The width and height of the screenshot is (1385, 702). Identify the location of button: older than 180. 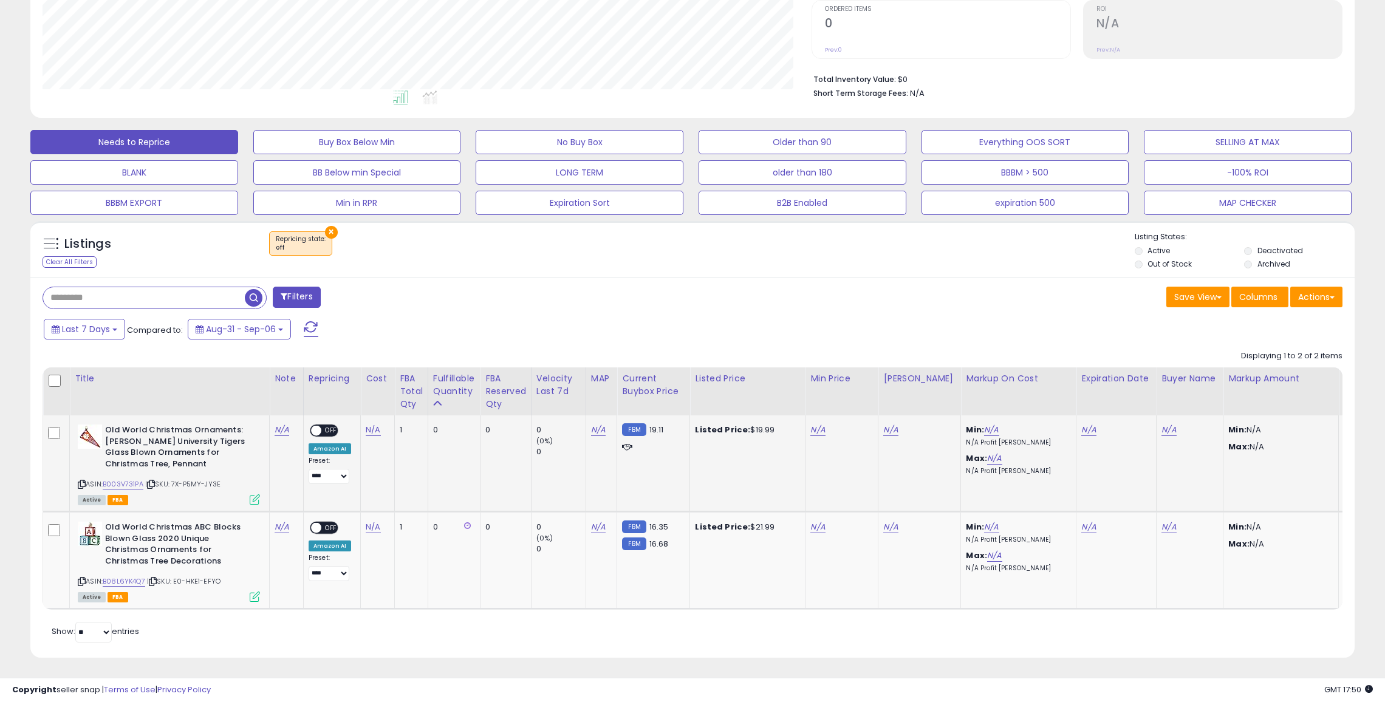
(803, 173).